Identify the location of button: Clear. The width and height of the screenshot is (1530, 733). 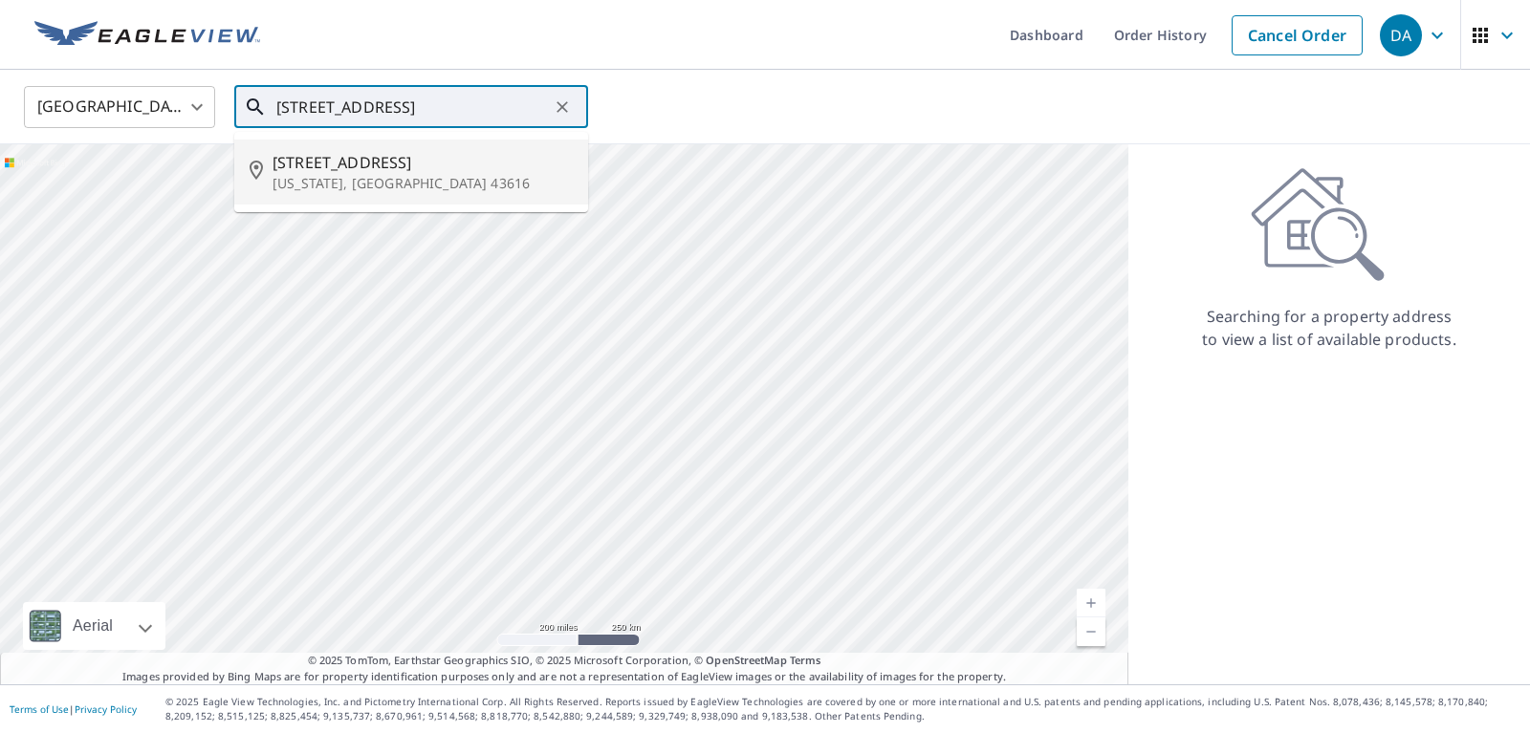
(562, 107).